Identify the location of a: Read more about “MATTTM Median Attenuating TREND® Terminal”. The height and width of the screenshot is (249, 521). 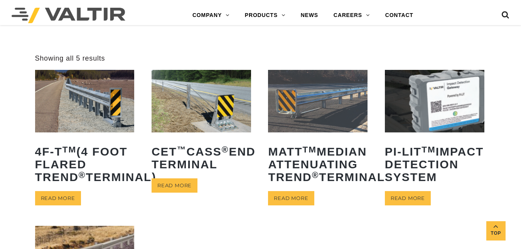
(291, 198).